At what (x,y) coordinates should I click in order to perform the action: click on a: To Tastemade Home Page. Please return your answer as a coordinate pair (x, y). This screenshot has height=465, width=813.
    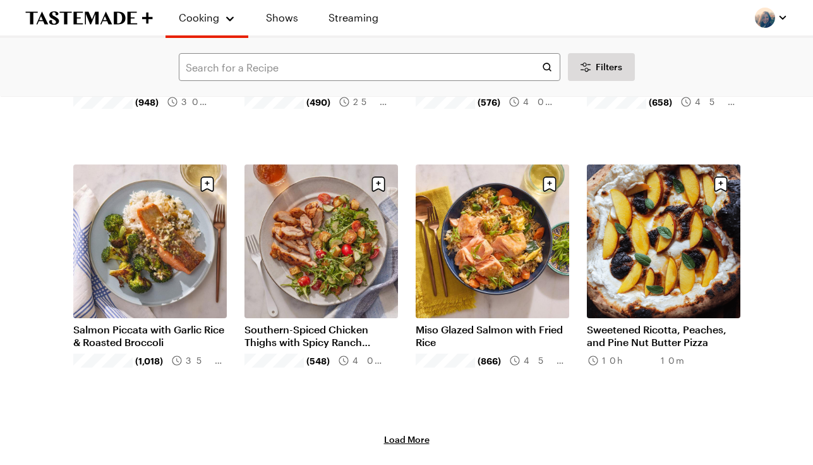
    Looking at the image, I should click on (89, 18).